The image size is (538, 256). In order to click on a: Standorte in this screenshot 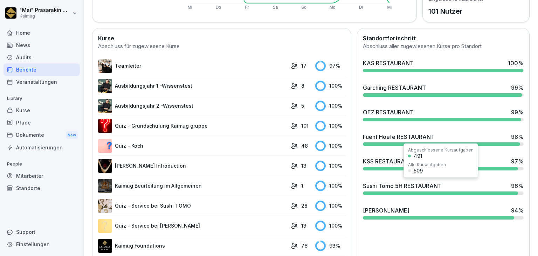, I will do `click(42, 188)`.